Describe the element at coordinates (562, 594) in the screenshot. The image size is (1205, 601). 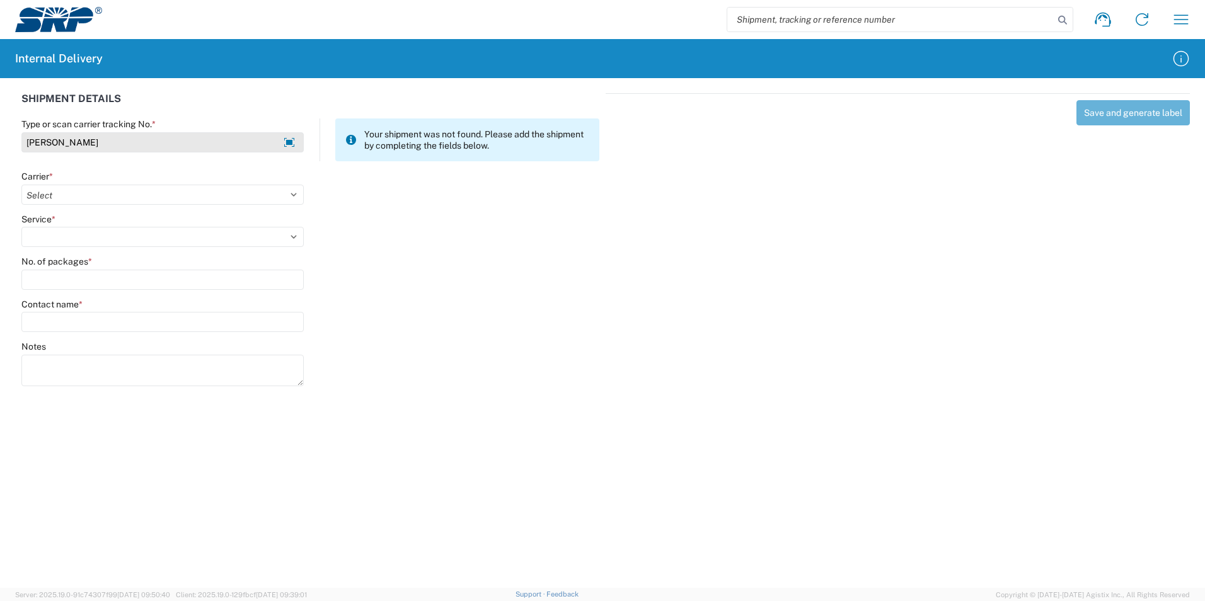
I see `a: Feedback` at that location.